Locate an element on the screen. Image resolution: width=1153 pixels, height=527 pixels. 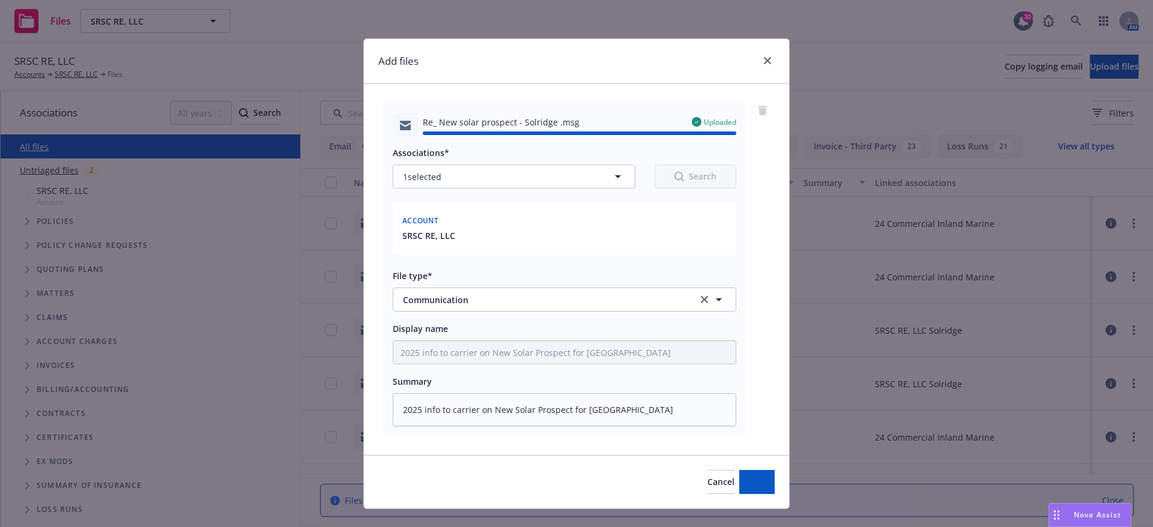
span: Display name is located at coordinates (420, 329).